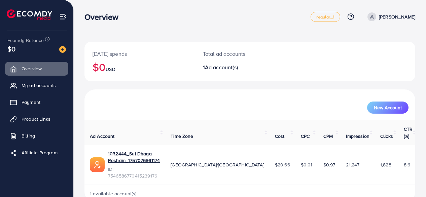 The width and height of the screenshot is (426, 197). I want to click on span: Overview, so click(32, 69).